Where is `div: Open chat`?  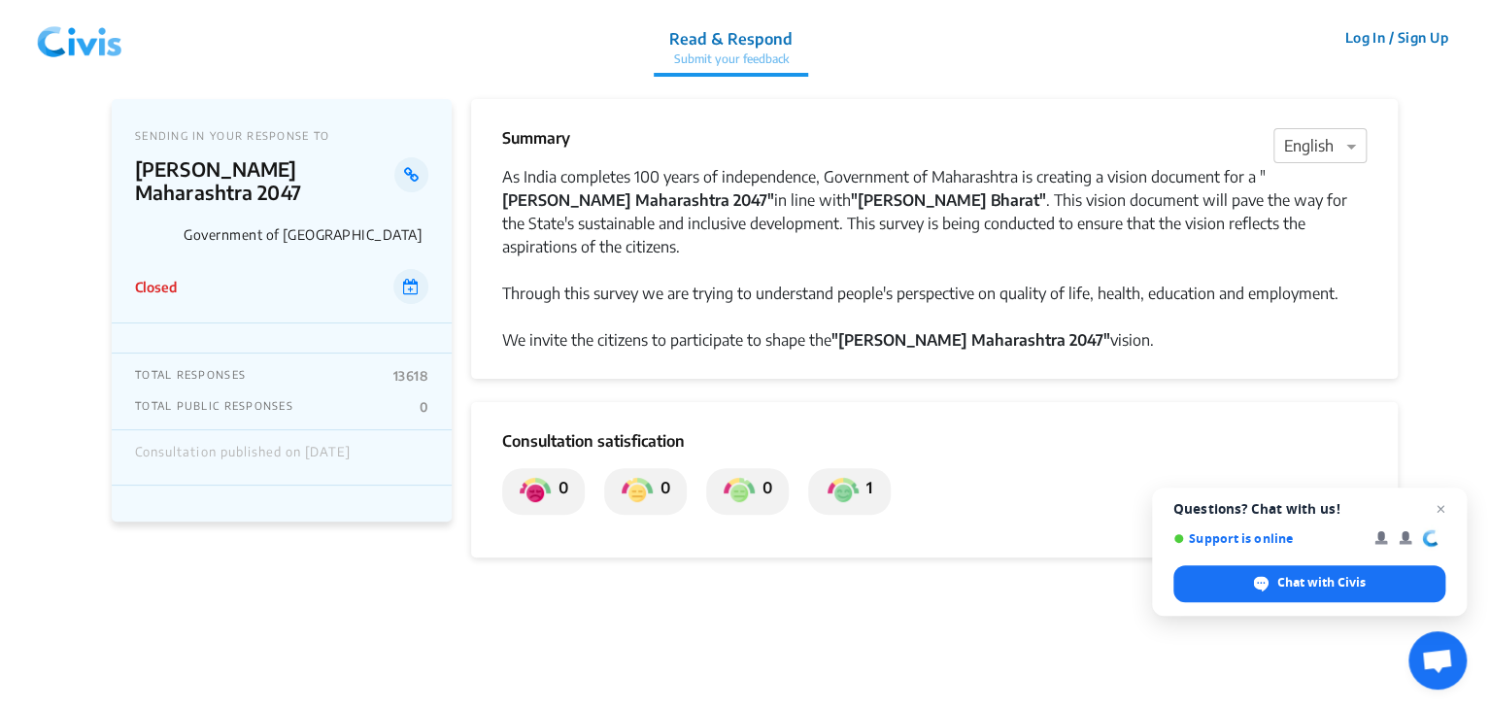 div: Open chat is located at coordinates (1437, 660).